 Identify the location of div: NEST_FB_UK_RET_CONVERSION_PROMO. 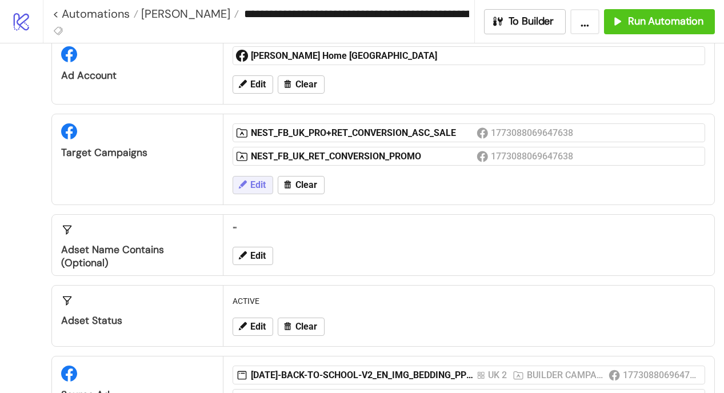
(364, 157).